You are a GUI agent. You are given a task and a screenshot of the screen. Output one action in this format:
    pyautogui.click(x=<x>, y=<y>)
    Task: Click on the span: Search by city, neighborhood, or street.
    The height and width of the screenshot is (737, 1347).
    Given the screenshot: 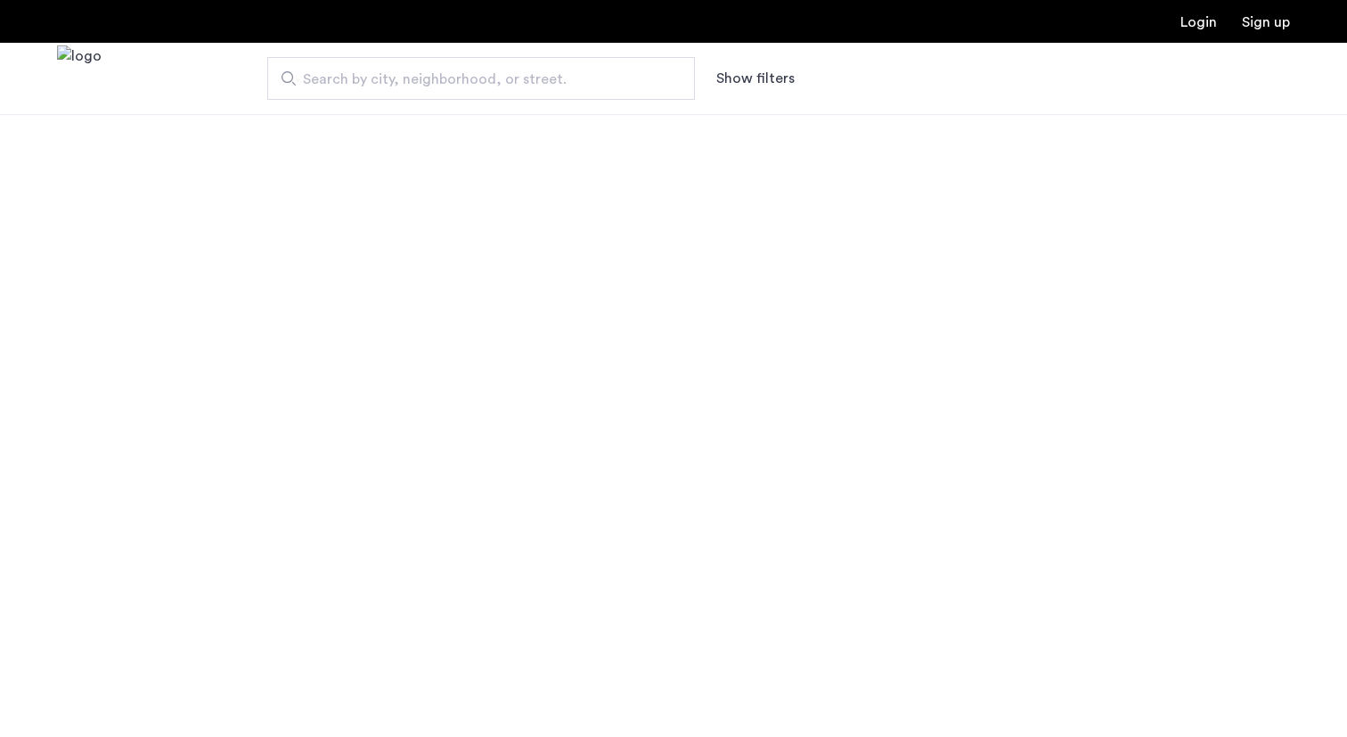 What is the action you would take?
    pyautogui.click(x=474, y=79)
    